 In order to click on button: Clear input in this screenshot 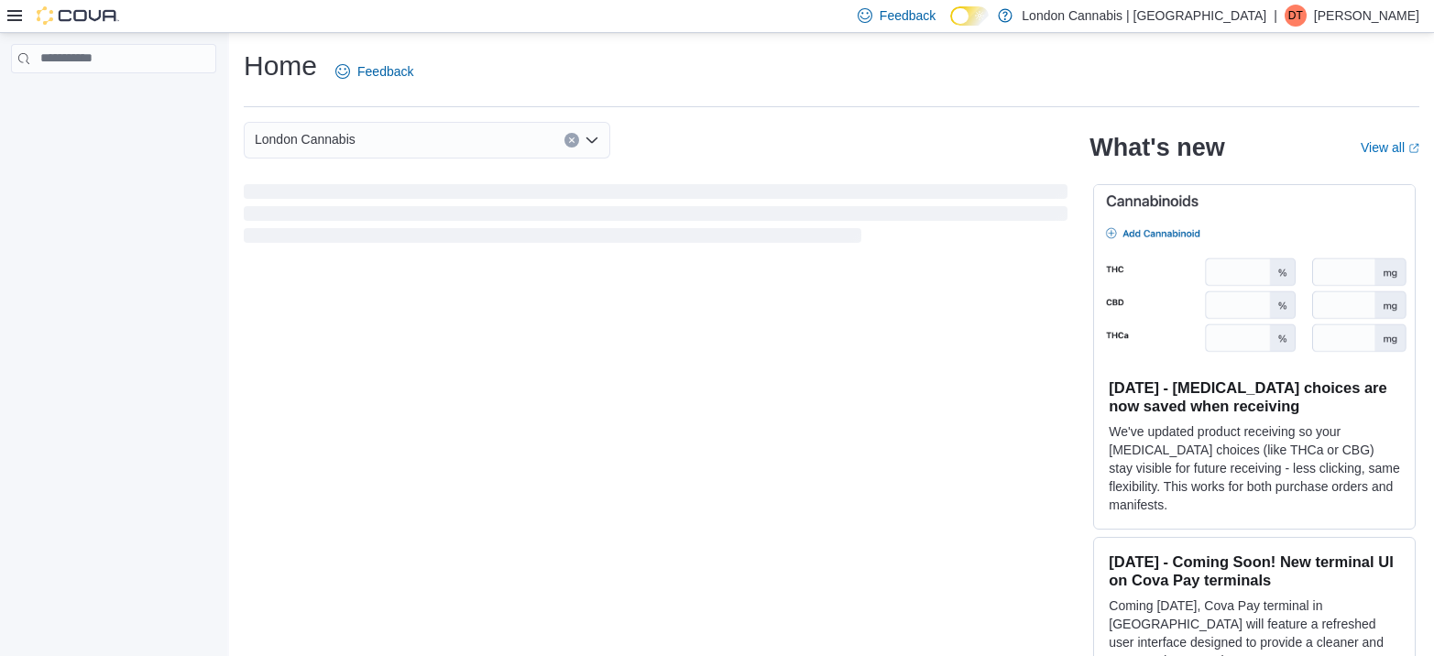, I will do `click(572, 140)`.